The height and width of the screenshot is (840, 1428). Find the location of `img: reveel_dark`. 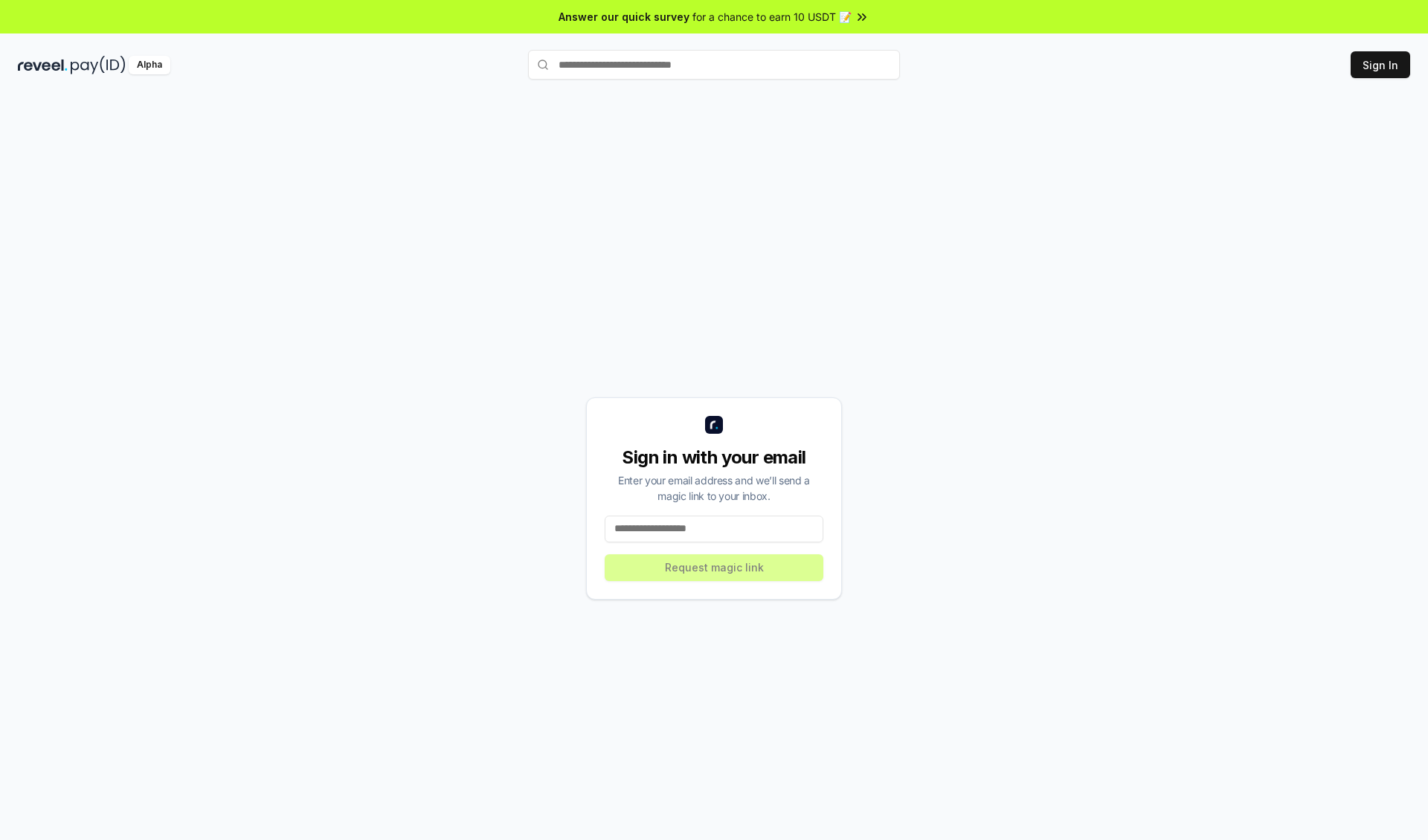

img: reveel_dark is located at coordinates (42, 65).